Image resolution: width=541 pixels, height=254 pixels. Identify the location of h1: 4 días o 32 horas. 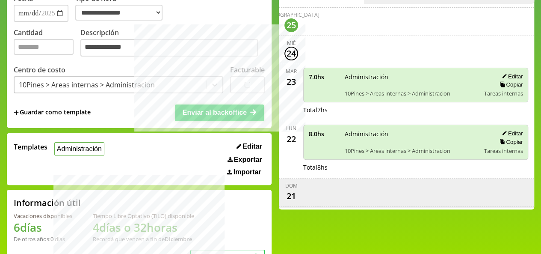
(143, 227).